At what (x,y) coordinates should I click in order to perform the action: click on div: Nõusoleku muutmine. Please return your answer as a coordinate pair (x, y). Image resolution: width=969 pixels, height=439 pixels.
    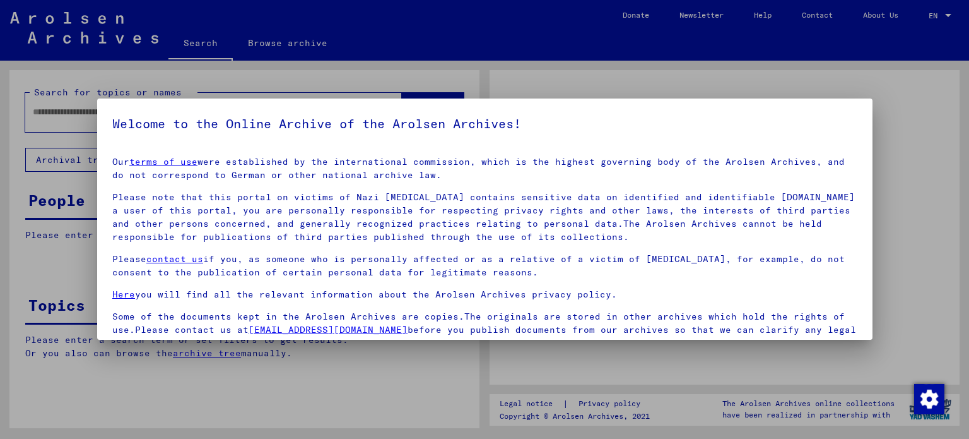
    Looking at the image, I should click on (929, 398).